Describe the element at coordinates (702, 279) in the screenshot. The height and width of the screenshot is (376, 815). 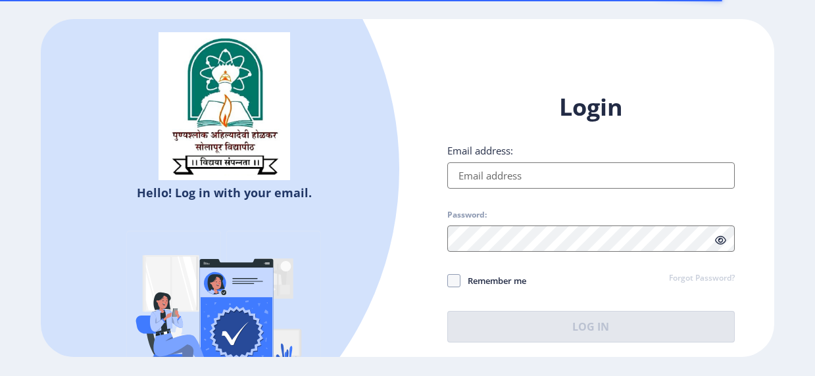
I see `a: Forgot Password?` at that location.